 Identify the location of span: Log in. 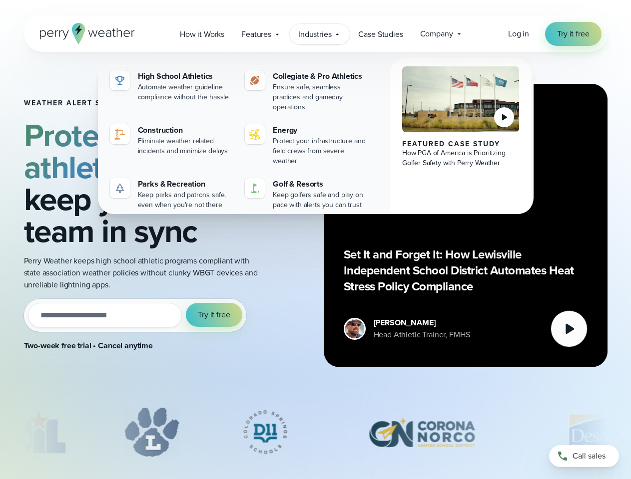
(518, 33).